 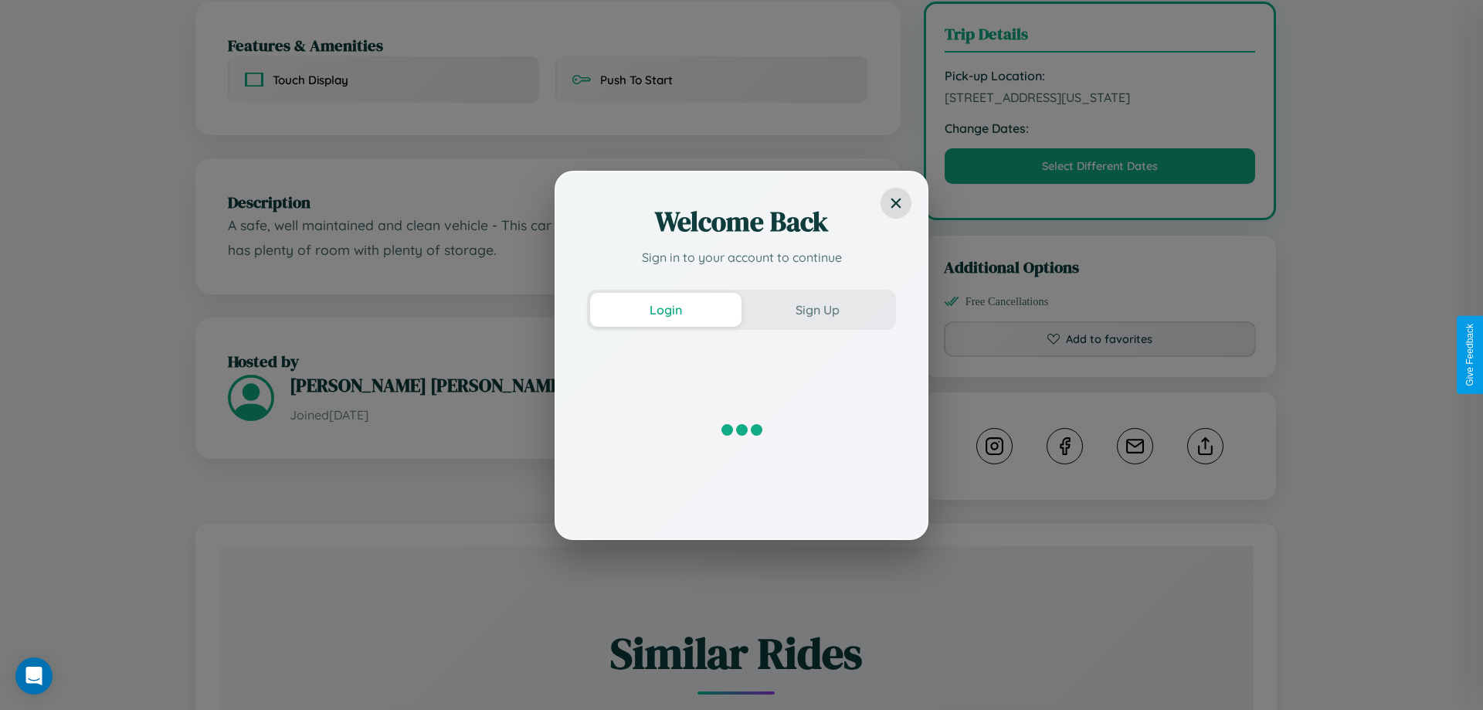 I want to click on button: Sign Up, so click(x=817, y=310).